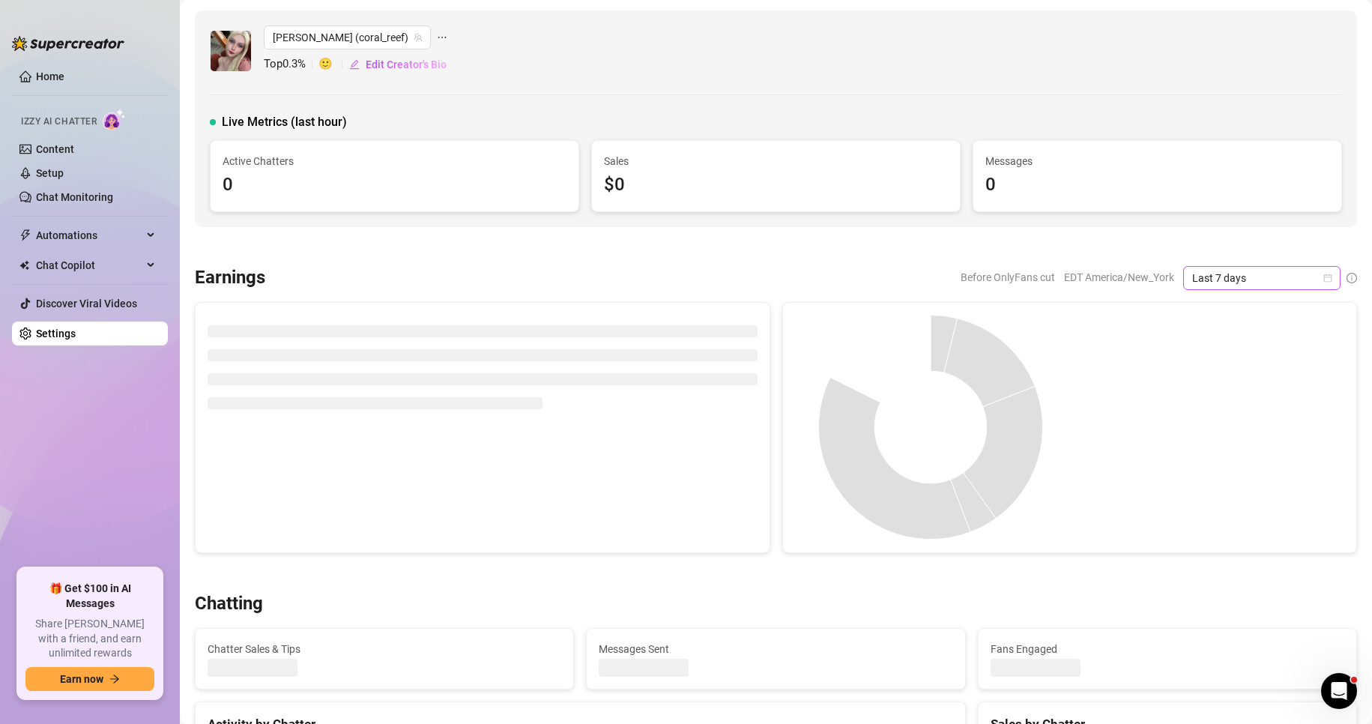 The height and width of the screenshot is (724, 1372). Describe the element at coordinates (418, 37) in the screenshot. I see `span: team` at that location.